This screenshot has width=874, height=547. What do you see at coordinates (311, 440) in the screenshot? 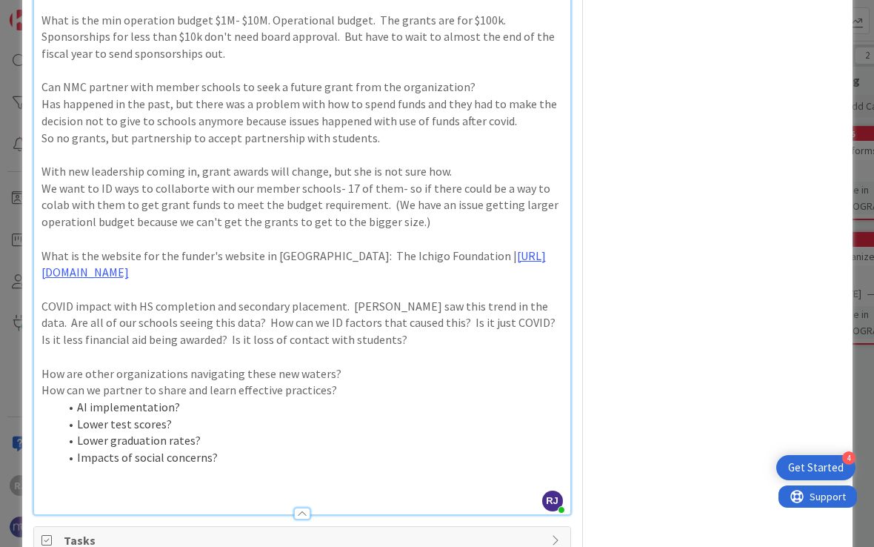
I see `li: Lower graduation rates?` at bounding box center [311, 440].